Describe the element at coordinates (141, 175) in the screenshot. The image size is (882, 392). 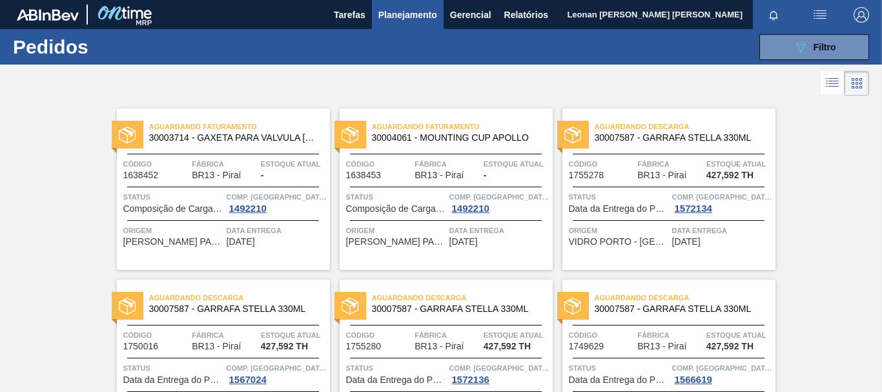
I see `span: 1638452` at that location.